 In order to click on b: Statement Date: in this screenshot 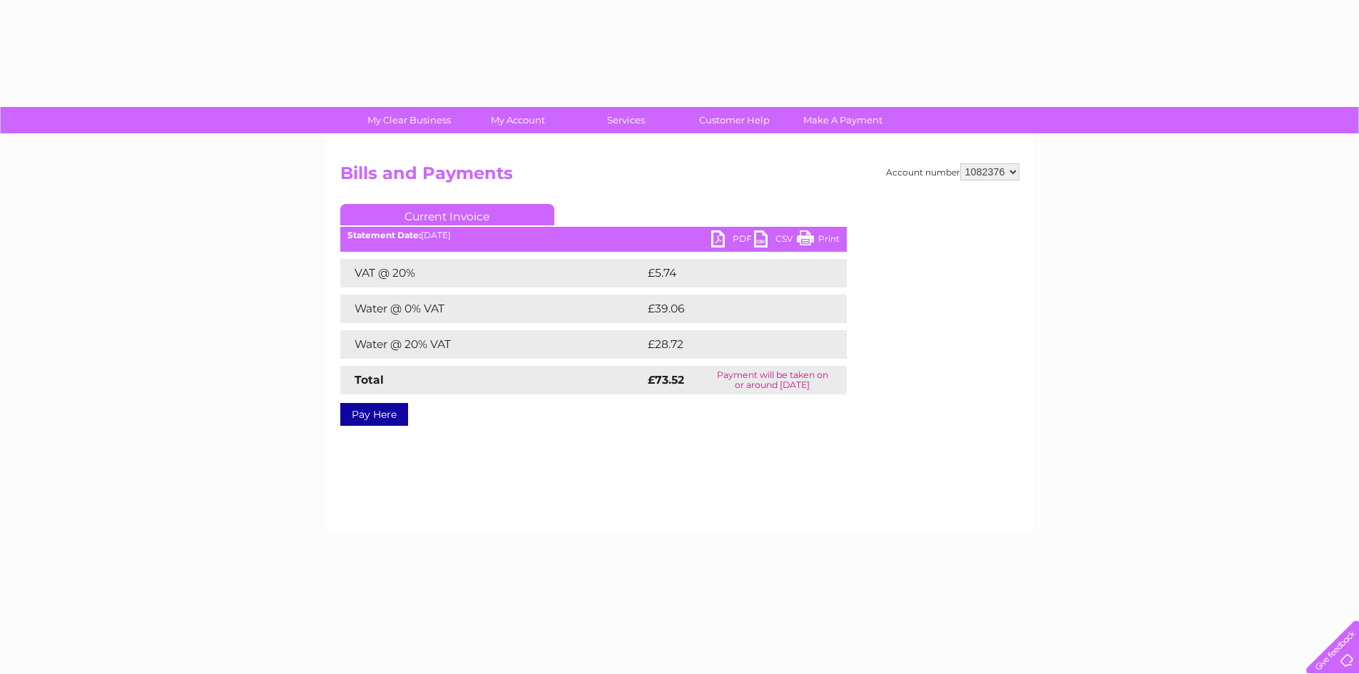, I will do `click(384, 235)`.